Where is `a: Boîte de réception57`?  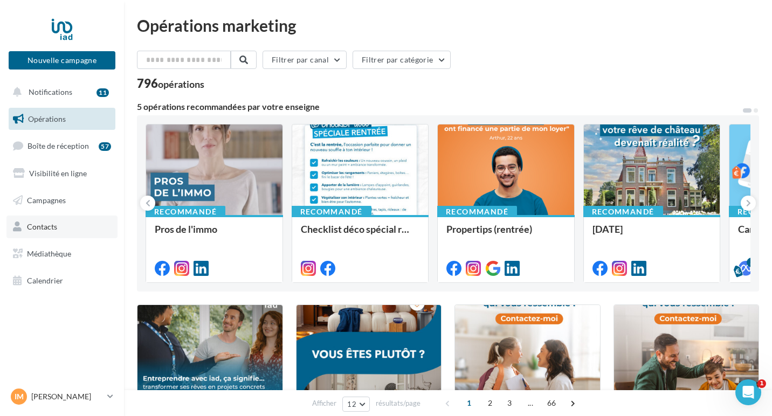
a: Boîte de réception57 is located at coordinates (62, 146).